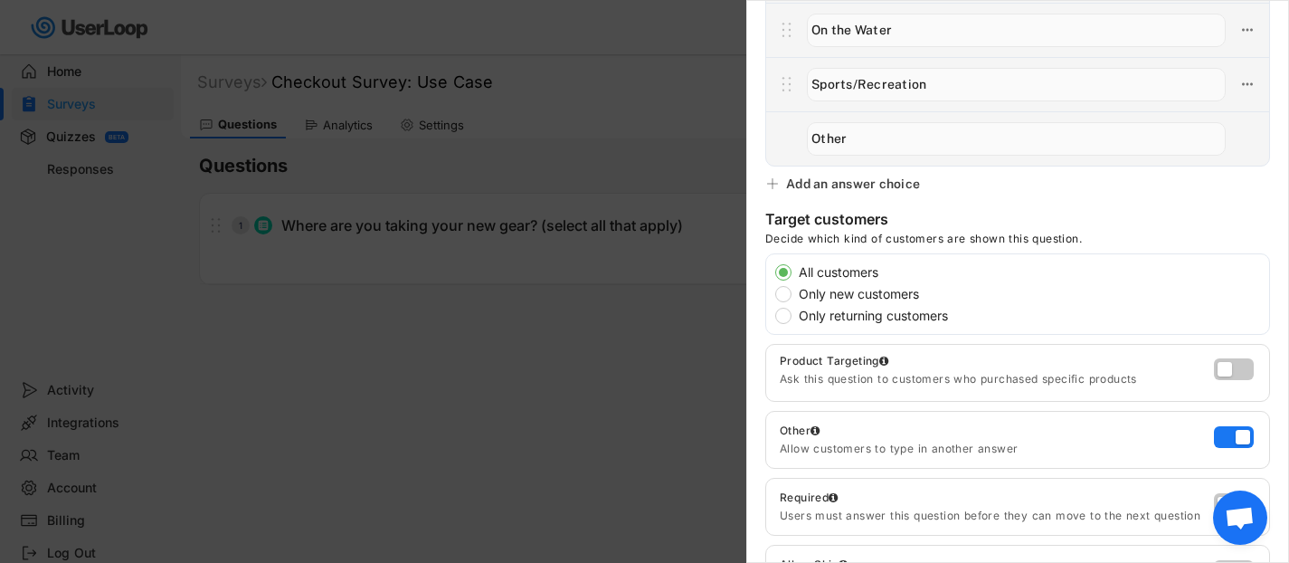 The height and width of the screenshot is (563, 1289). What do you see at coordinates (853, 184) in the screenshot?
I see `div: Add an answer choice` at bounding box center [853, 184].